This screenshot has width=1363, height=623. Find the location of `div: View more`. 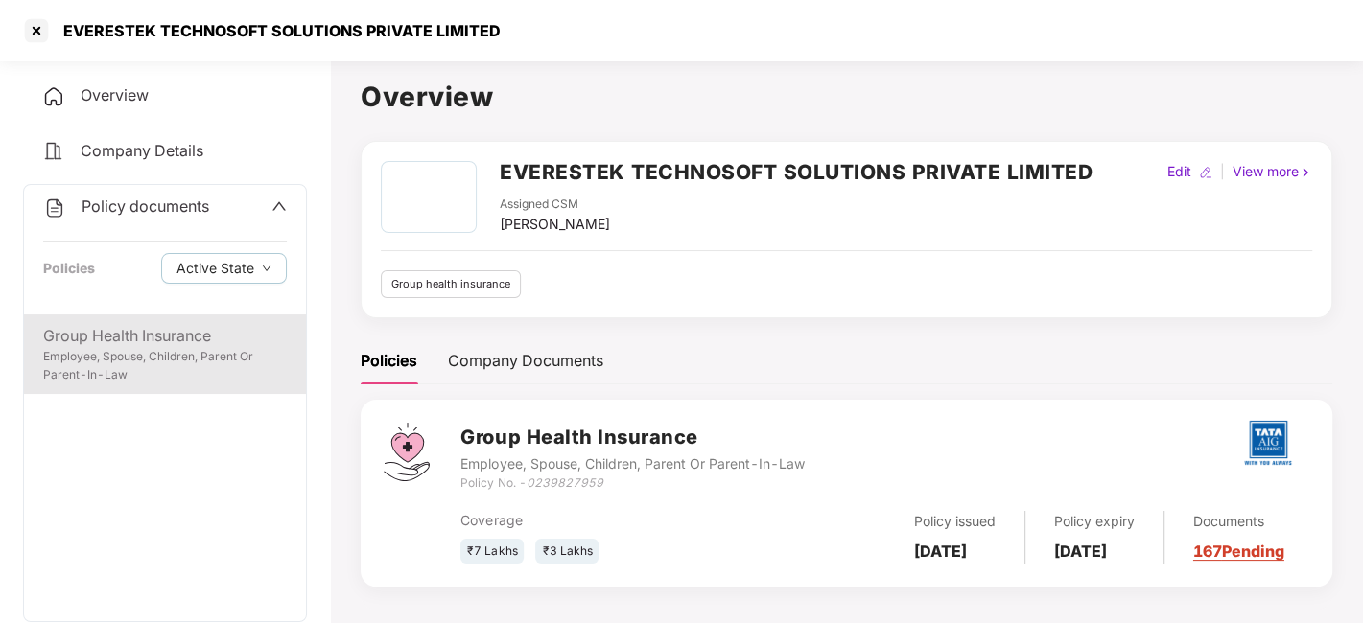

div: View more is located at coordinates (1272, 172).